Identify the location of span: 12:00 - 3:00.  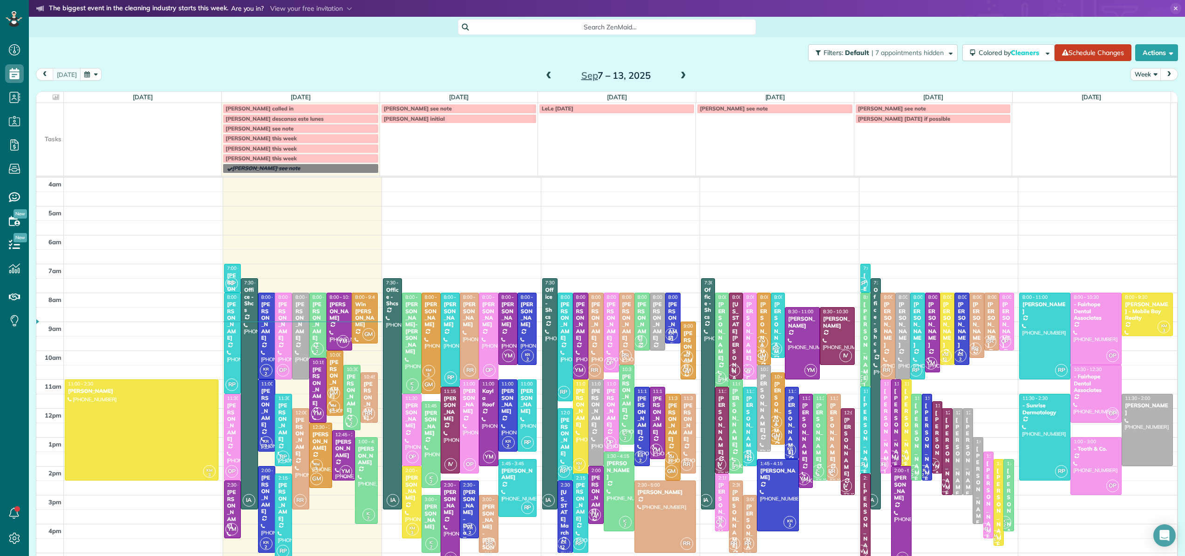
(968, 412).